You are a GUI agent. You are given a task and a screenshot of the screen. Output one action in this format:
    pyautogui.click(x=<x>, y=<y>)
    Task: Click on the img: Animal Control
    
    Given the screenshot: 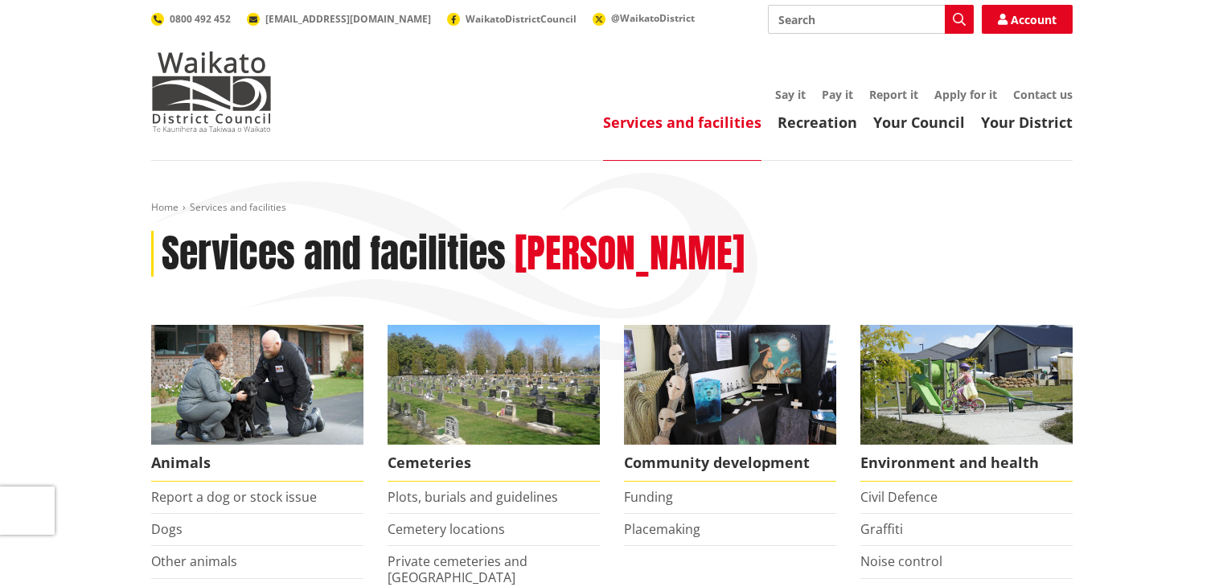 What is the action you would take?
    pyautogui.click(x=257, y=384)
    